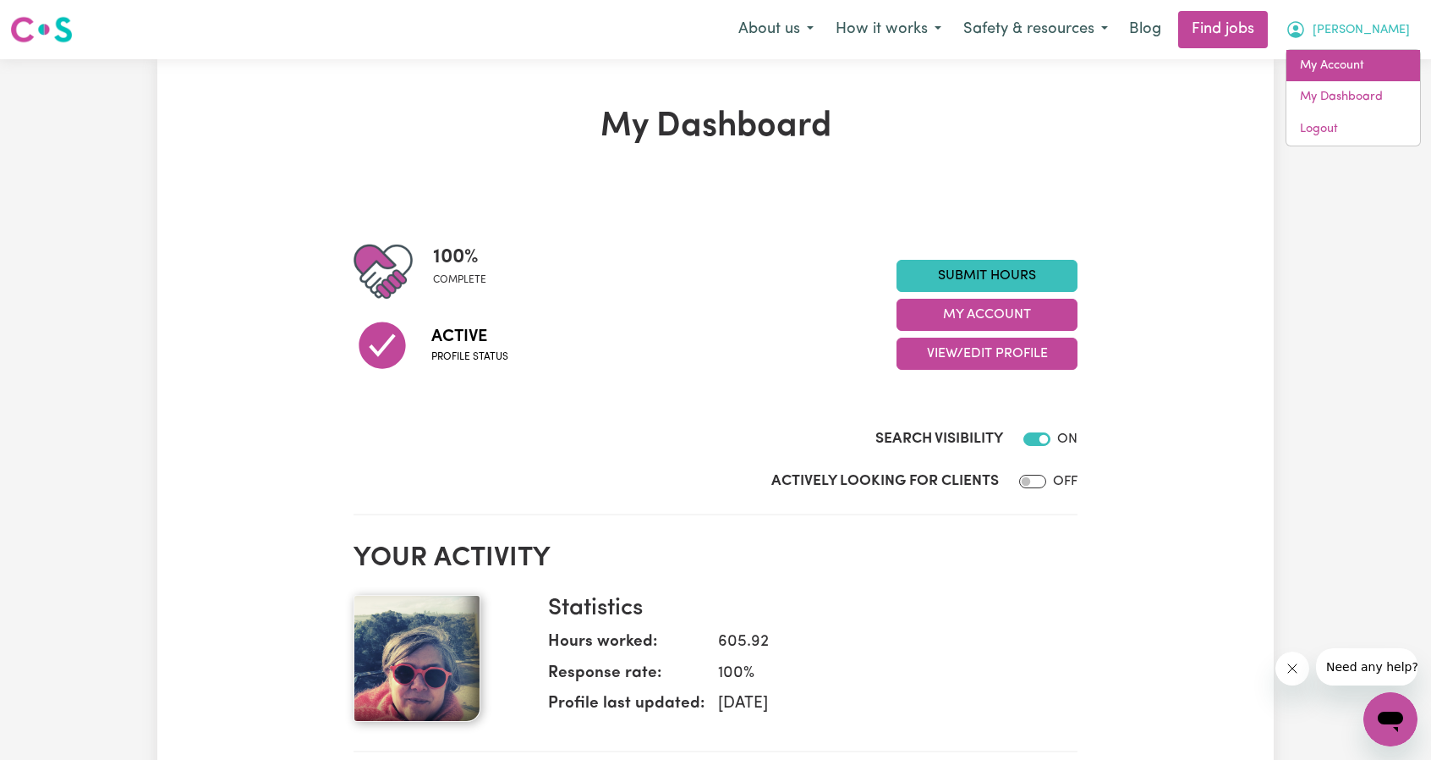  Describe the element at coordinates (466, 272) in the screenshot. I see `div: Profile completeness: 100%` at that location.